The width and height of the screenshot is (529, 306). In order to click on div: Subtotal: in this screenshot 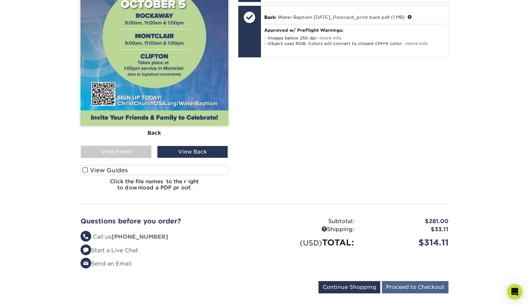, I will do `click(312, 221)`.